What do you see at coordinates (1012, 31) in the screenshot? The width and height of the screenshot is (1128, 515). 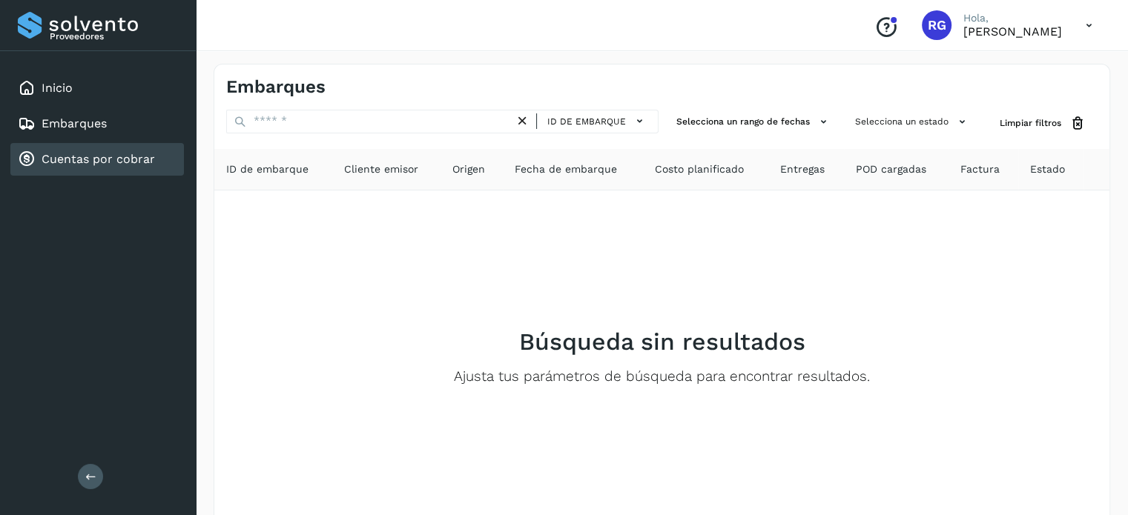 I see `p: ROCIO GALLEGOS SALVATIERRA` at bounding box center [1012, 31].